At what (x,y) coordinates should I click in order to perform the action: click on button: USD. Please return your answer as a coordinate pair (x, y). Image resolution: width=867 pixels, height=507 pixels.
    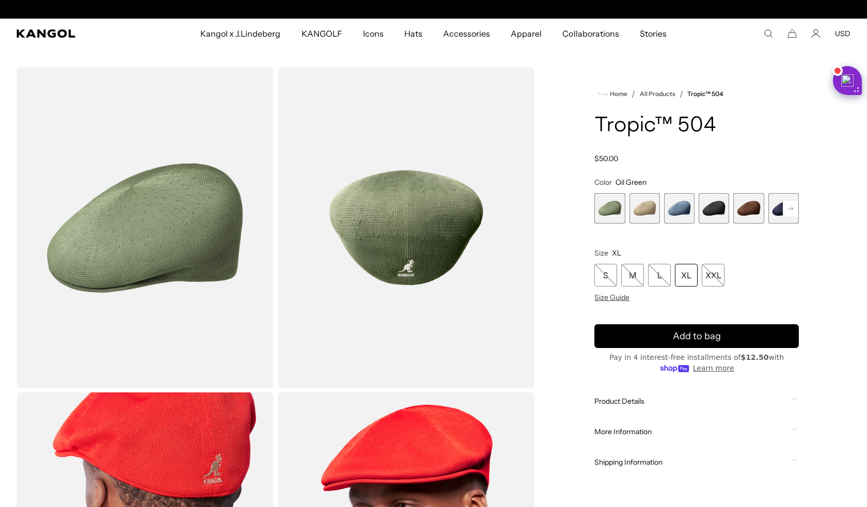
    Looking at the image, I should click on (843, 34).